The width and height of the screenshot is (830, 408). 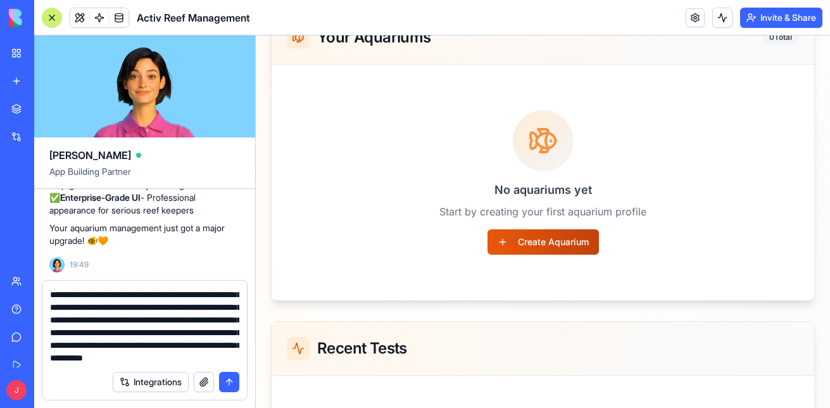 I want to click on p: Start by creating your first aquarium profile, so click(x=287, y=176).